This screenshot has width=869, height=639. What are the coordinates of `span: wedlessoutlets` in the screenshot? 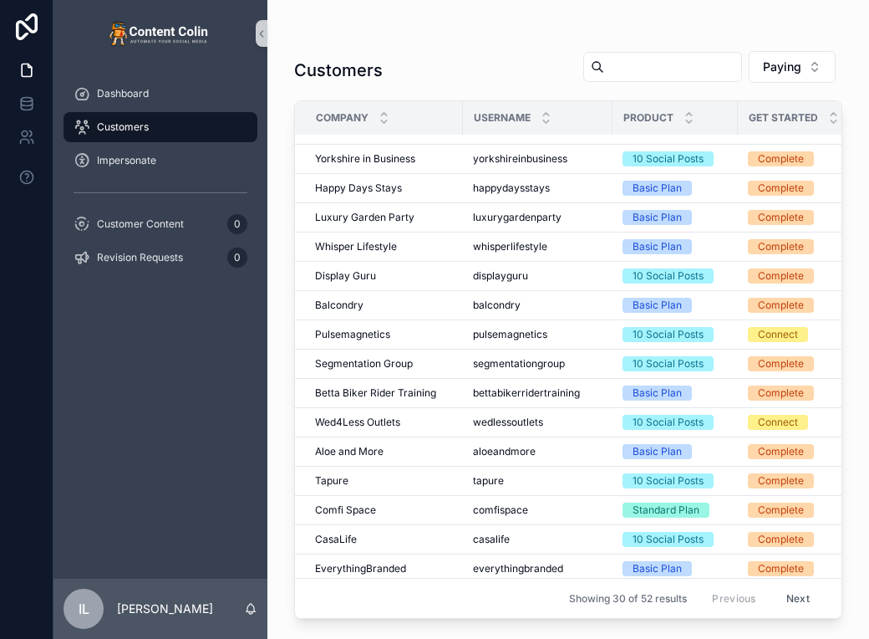 It's located at (508, 422).